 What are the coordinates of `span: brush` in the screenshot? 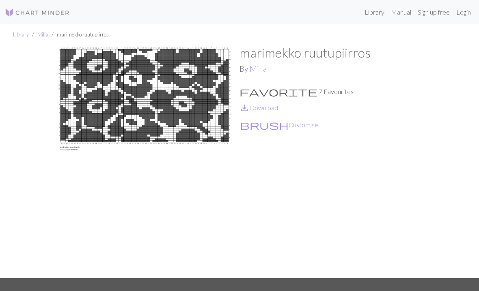 It's located at (264, 125).